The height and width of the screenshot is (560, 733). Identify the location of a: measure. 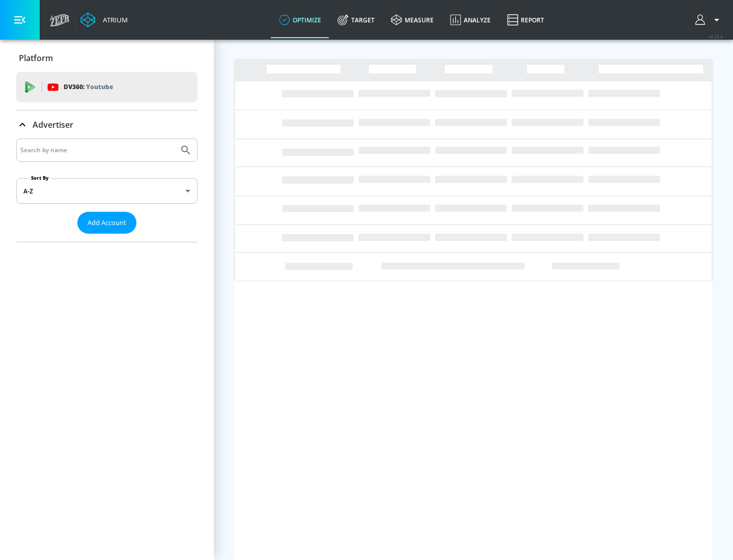
(412, 20).